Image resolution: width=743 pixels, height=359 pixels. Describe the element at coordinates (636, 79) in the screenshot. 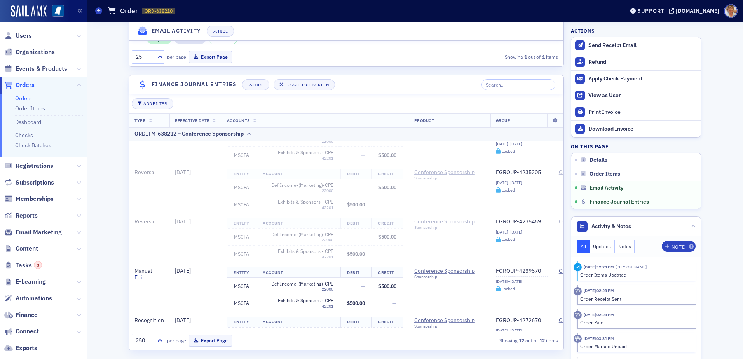

I see `button: Apply Check Payment` at that location.